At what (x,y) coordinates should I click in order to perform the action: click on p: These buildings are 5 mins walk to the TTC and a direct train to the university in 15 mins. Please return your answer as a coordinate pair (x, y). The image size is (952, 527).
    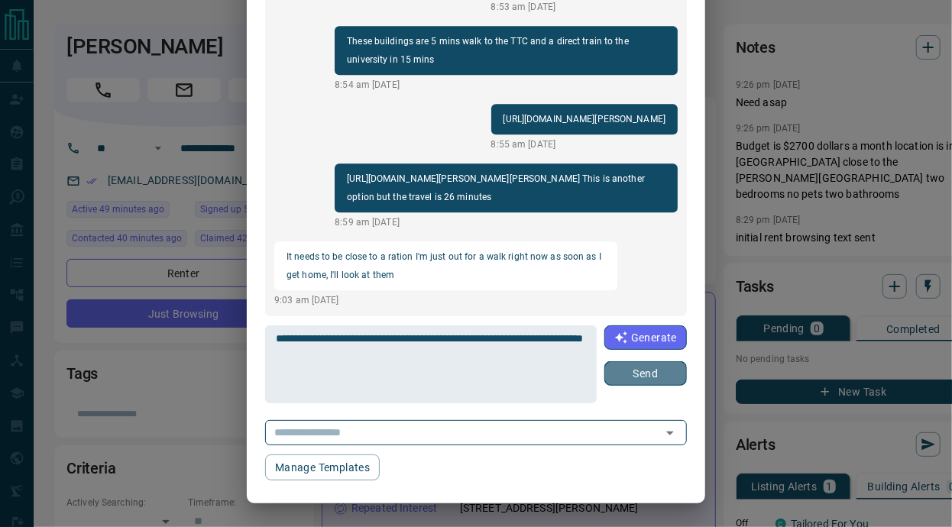
    Looking at the image, I should click on (506, 50).